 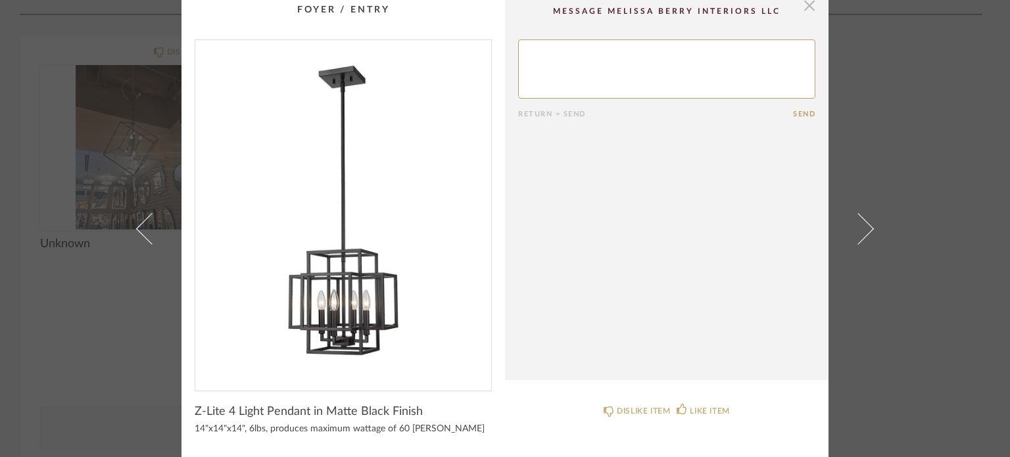 I want to click on button: Send, so click(x=804, y=114).